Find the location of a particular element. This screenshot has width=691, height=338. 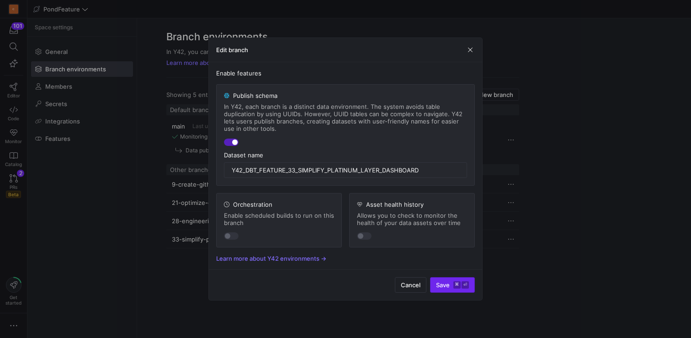

span: Asset health history is located at coordinates (395, 204).